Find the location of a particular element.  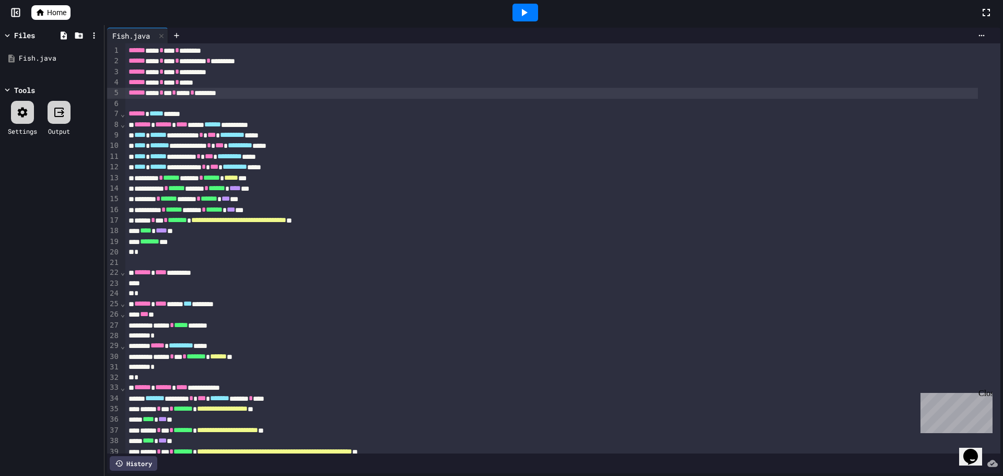

div: 37 is located at coordinates (113, 431).